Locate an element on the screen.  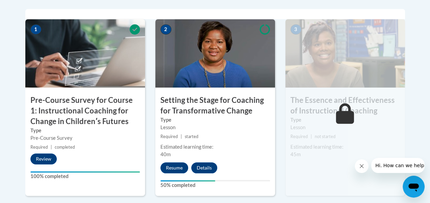
span: 2 is located at coordinates (166, 29).